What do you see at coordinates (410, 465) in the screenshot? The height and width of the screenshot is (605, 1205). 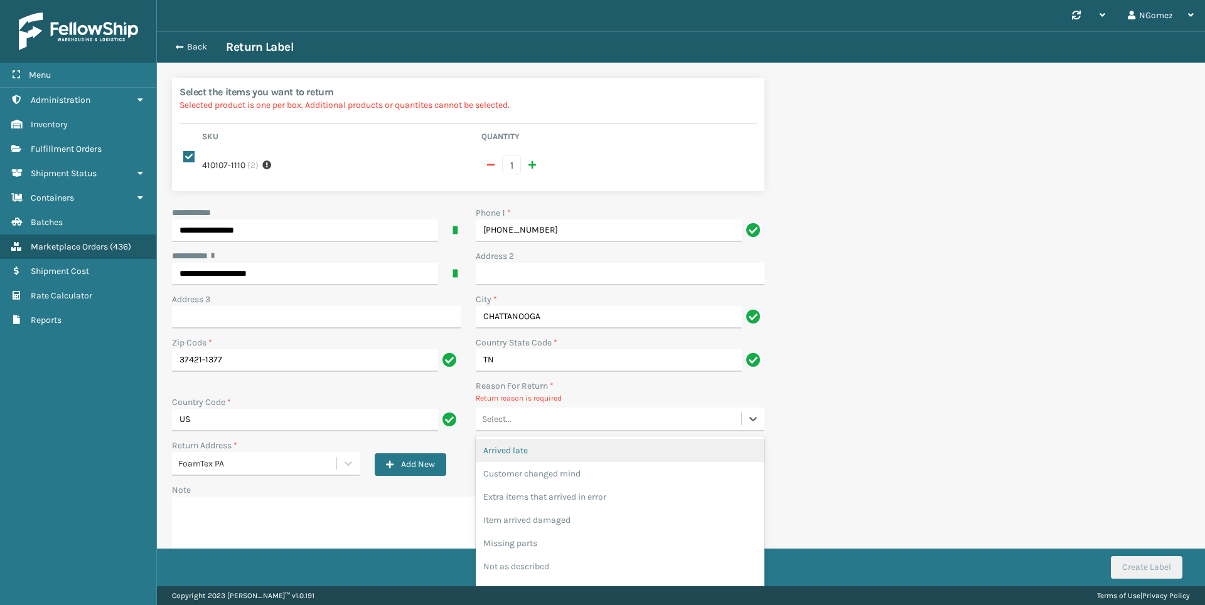 I see `button: Add New` at bounding box center [410, 465].